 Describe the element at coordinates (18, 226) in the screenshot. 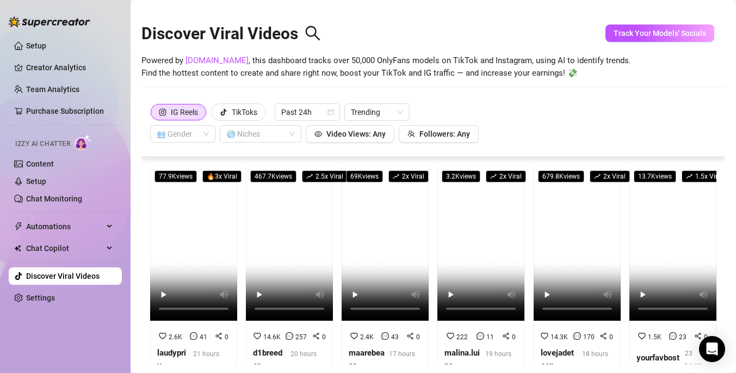

I see `span: thunderbolt` at that location.